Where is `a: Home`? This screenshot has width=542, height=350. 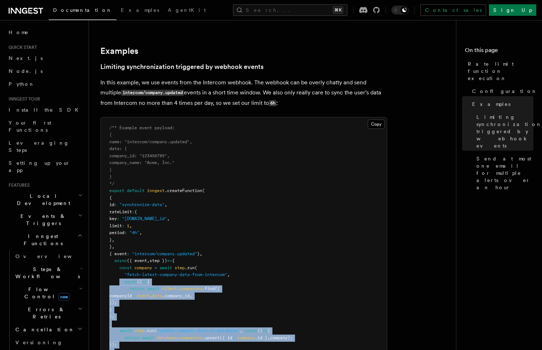 a: Home is located at coordinates (45, 32).